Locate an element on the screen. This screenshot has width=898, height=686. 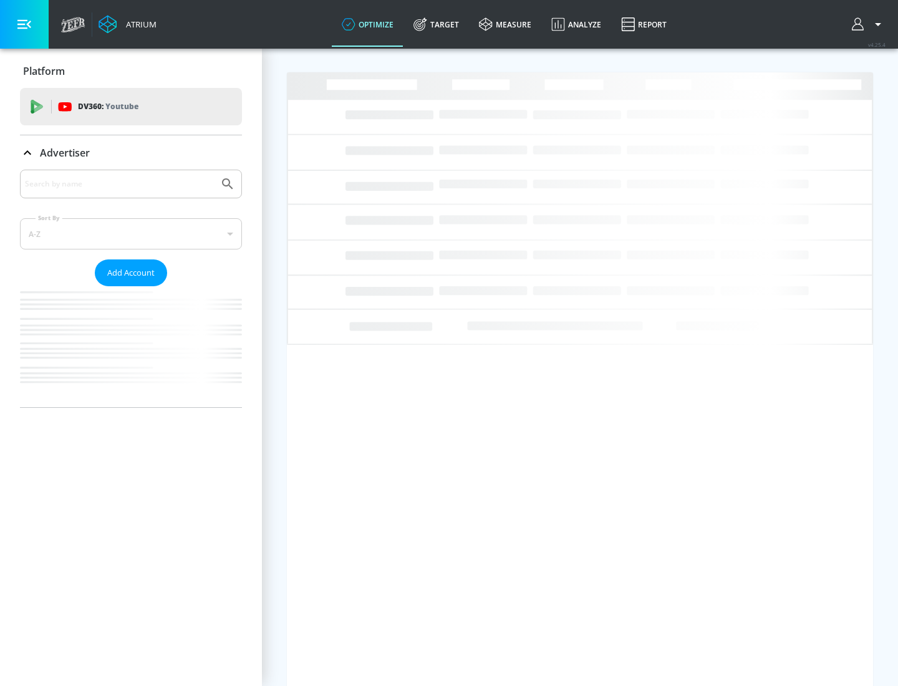
button: Add Account is located at coordinates (131, 272).